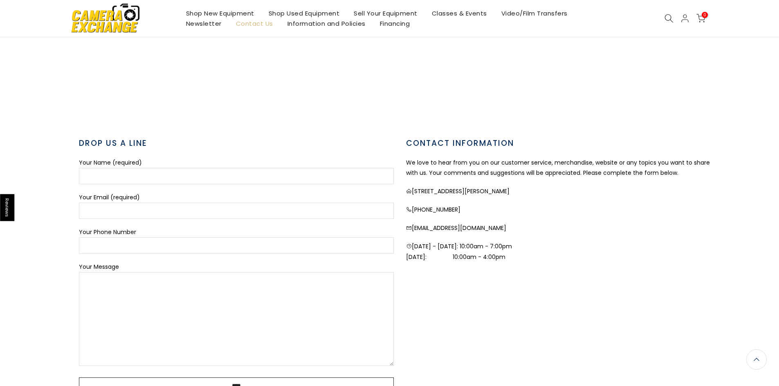 The image size is (779, 386). I want to click on a: Sell Your Equipment, so click(385, 13).